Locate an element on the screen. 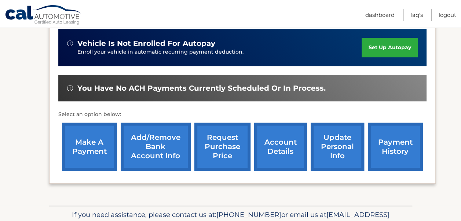 The width and height of the screenshot is (461, 221). a: Cal Automotive is located at coordinates (43, 15).